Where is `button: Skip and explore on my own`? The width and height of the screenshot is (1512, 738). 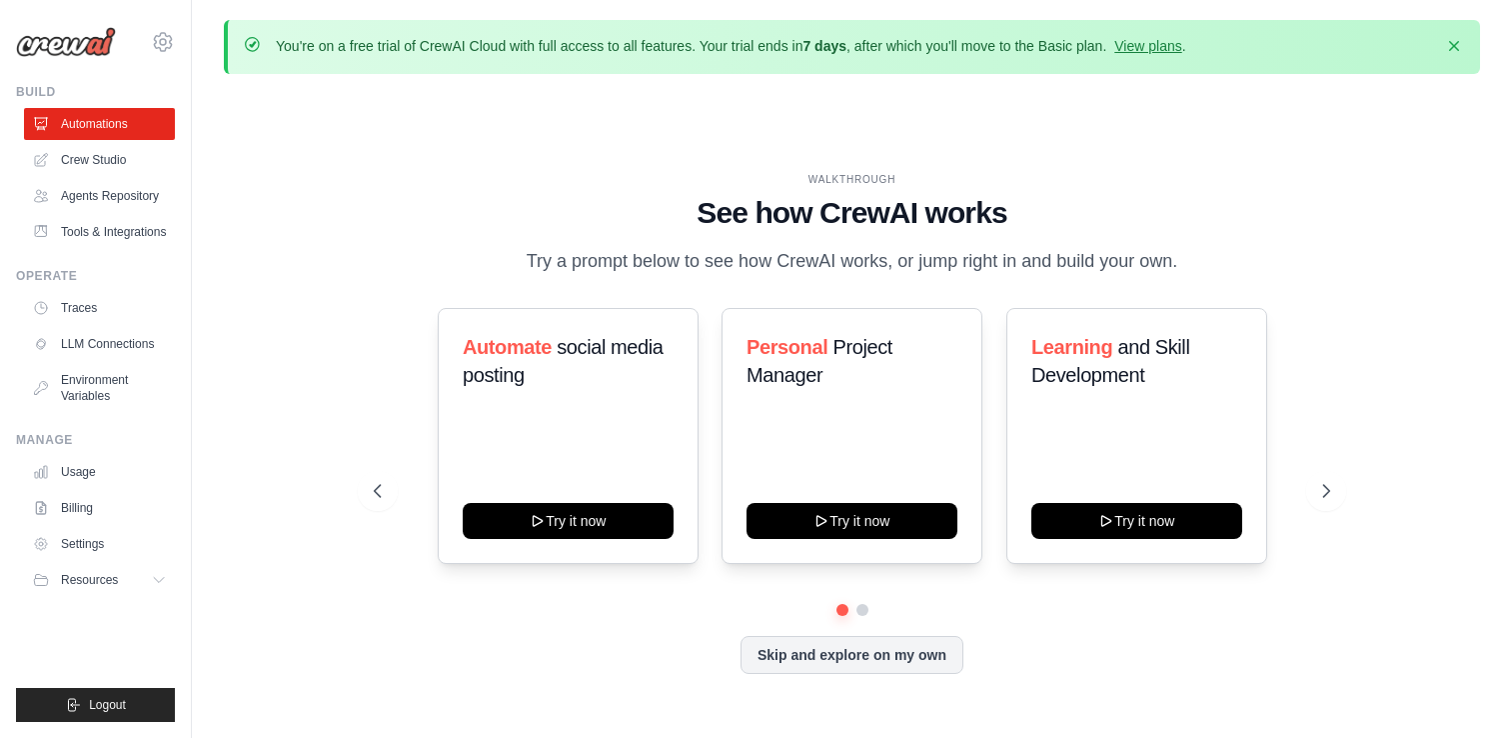
button: Skip and explore on my own is located at coordinates (852, 655).